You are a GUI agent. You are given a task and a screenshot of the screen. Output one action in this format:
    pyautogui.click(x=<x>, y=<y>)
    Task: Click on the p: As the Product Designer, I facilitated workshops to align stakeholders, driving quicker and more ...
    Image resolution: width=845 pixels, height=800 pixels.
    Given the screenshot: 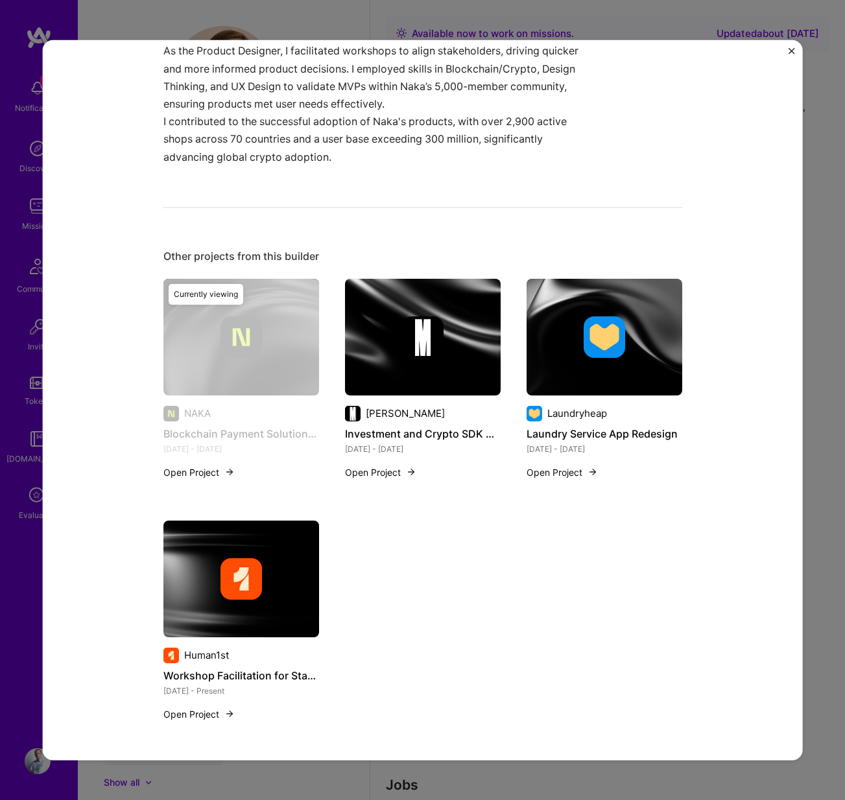 What is the action you would take?
    pyautogui.click(x=374, y=77)
    